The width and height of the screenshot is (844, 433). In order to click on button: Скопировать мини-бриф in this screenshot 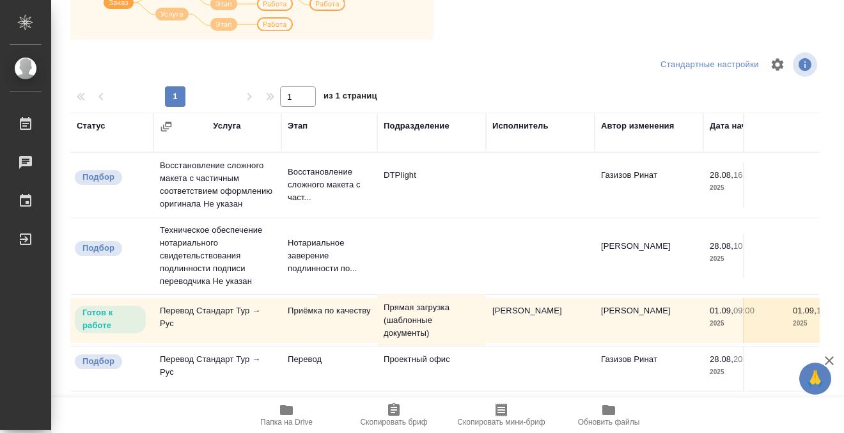, I will do `click(502, 415)`.